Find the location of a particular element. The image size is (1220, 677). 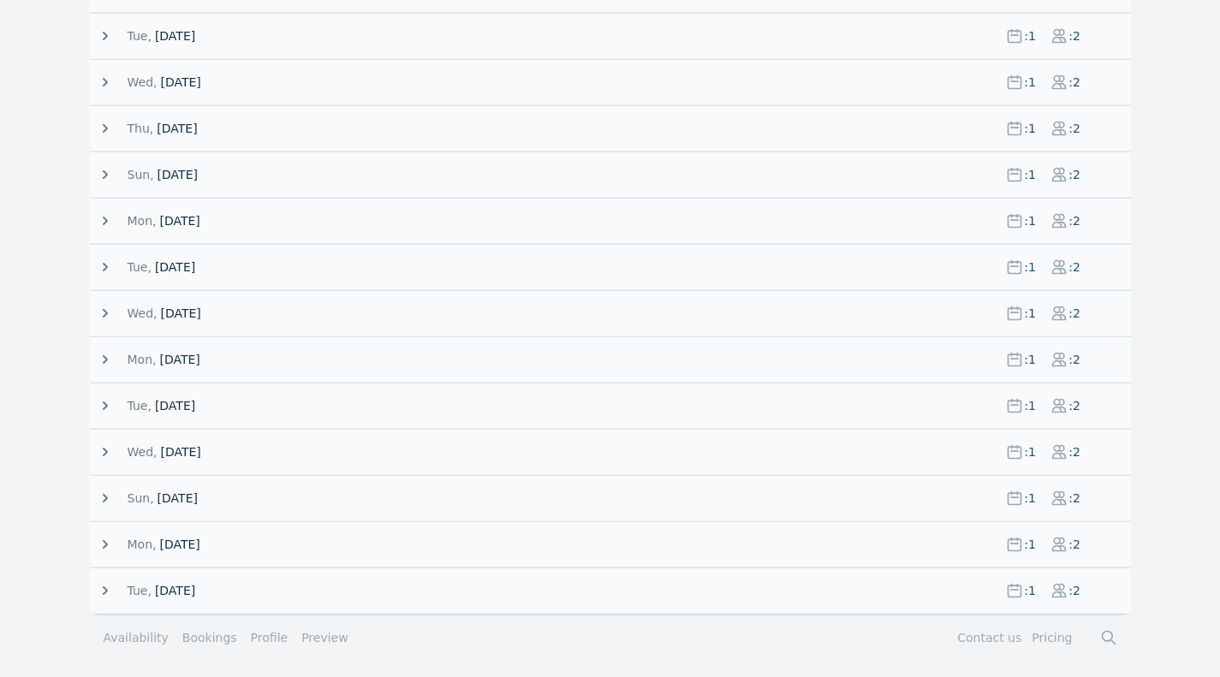

a: Contact us is located at coordinates (989, 638).